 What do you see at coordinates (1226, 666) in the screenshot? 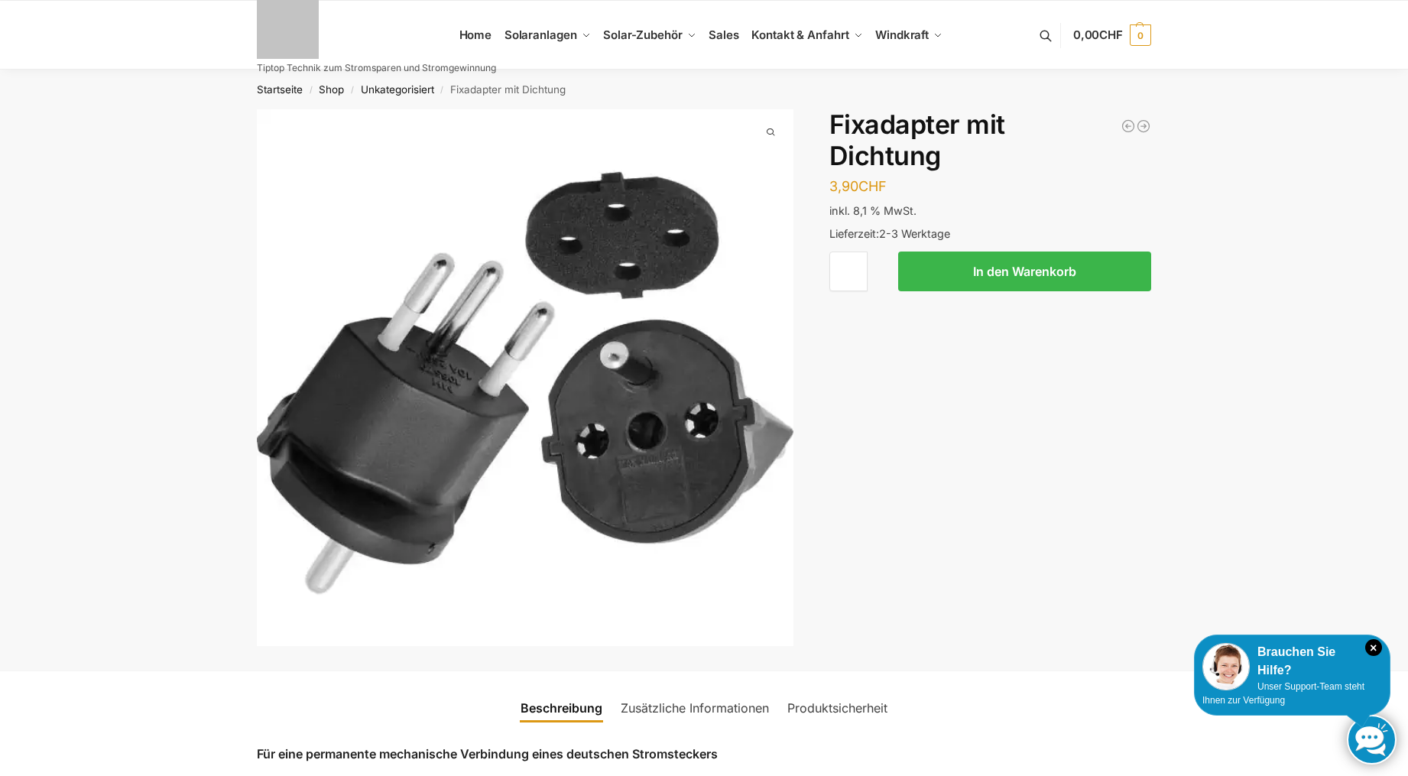
I see `img: Customer service` at bounding box center [1226, 666].